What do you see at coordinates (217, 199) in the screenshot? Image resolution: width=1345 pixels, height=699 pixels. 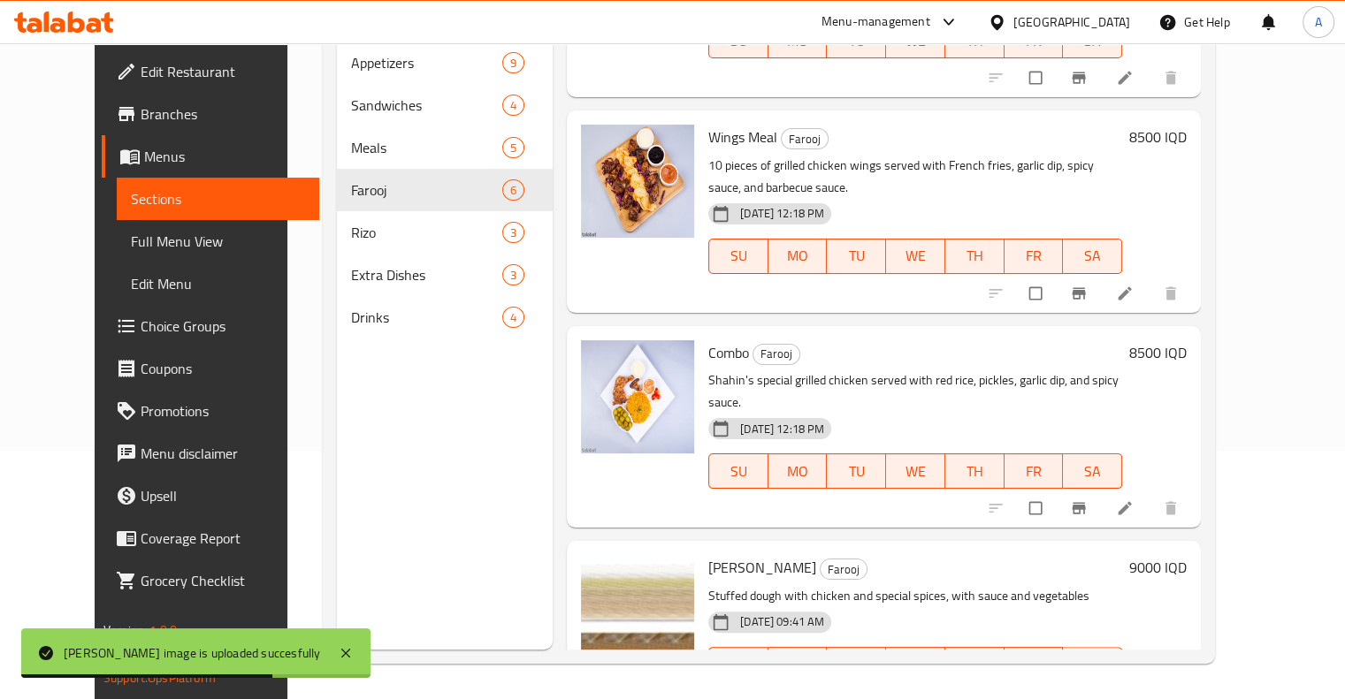 I see `a: Sections` at bounding box center [217, 199].